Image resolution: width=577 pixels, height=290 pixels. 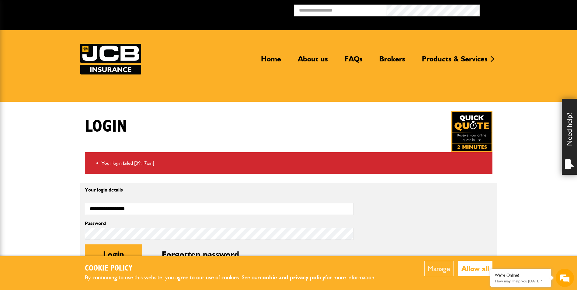 What do you see at coordinates (521, 275) in the screenshot?
I see `div: We're Online!` at bounding box center [521, 275].